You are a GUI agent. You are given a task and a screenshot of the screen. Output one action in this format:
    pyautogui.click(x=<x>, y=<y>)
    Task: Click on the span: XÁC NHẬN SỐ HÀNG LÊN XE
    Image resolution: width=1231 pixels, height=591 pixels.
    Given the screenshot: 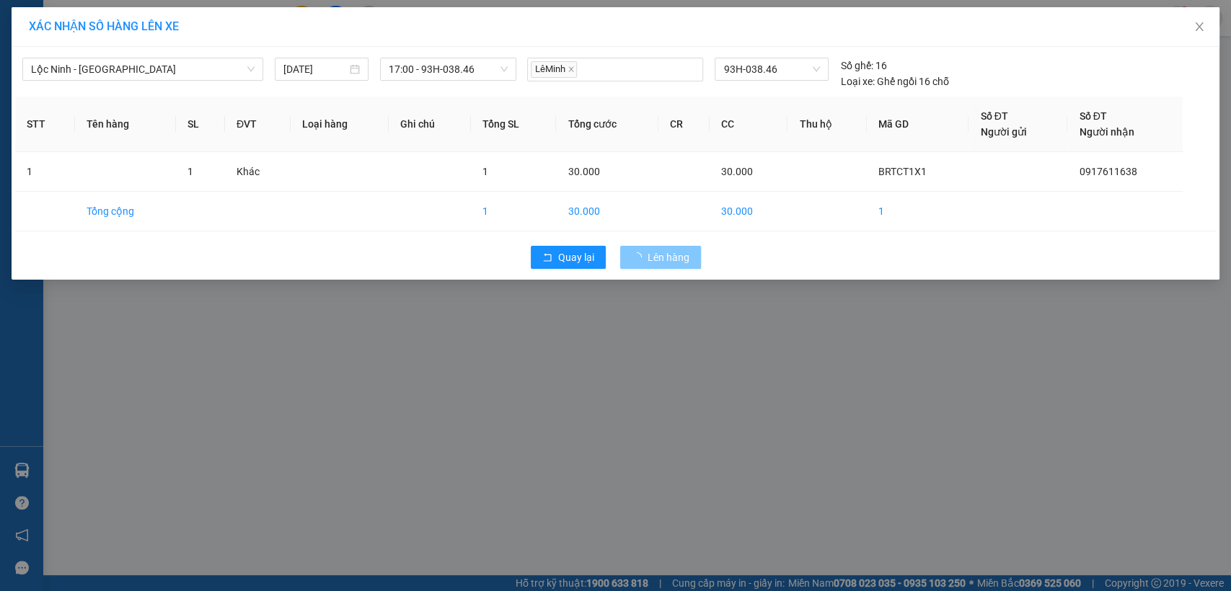 What is the action you would take?
    pyautogui.click(x=104, y=26)
    